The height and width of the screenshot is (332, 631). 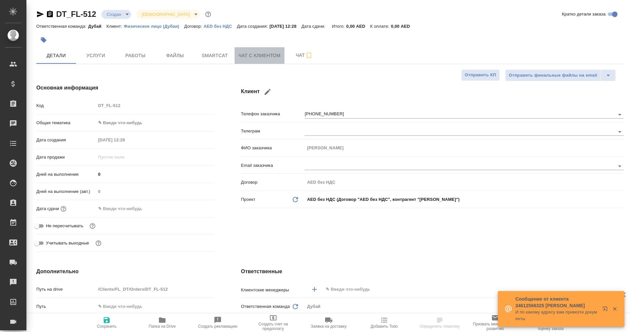 I want to click on h4: Клиент, so click(x=432, y=92).